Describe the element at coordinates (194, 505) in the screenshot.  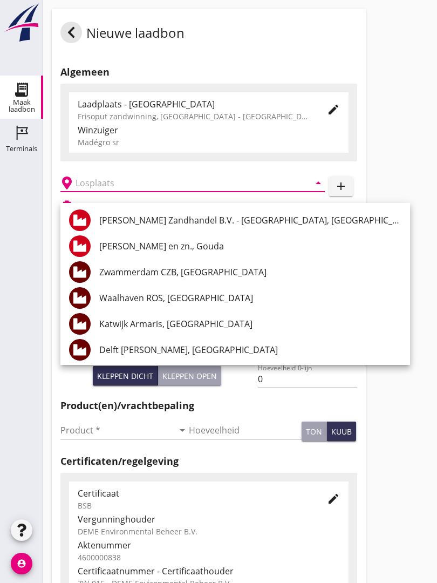
I see `div: BSB` at that location.